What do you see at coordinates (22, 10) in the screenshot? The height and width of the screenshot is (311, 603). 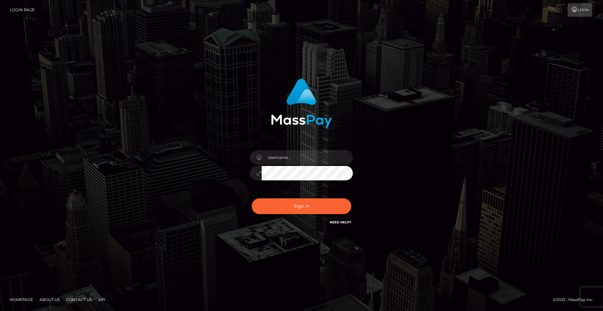 I see `a: Login Page` at bounding box center [22, 10].